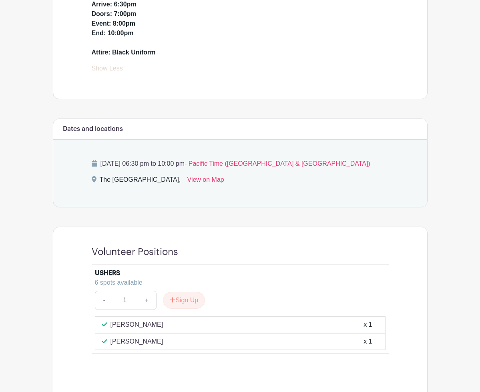 The image size is (480, 392). Describe the element at coordinates (124, 28) in the screenshot. I see `strong: Arrive: 6:30pm Doors: 7:00pm Event: 8:00pm End: 10:00pm Attire: Black Uniform` at that location.